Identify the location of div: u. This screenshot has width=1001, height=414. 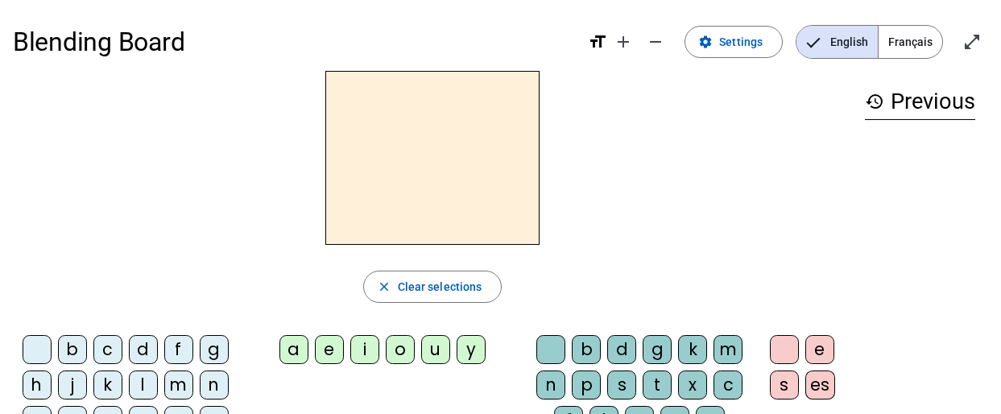
(436, 350).